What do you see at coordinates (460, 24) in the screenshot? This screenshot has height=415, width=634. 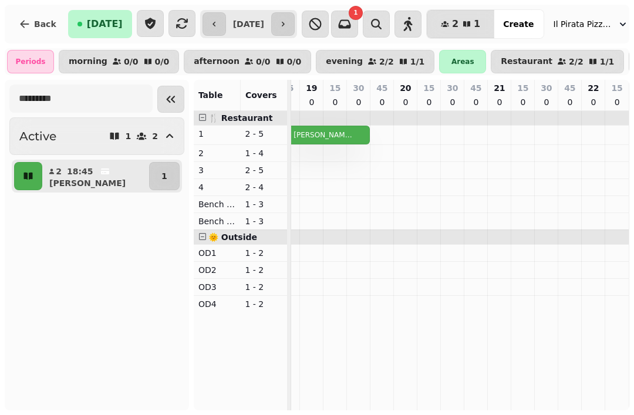 I see `button: 21` at bounding box center [460, 24].